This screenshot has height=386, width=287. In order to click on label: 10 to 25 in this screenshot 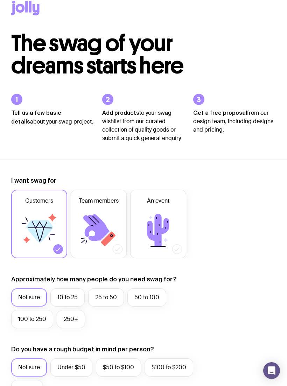, I will do `click(67, 297)`.